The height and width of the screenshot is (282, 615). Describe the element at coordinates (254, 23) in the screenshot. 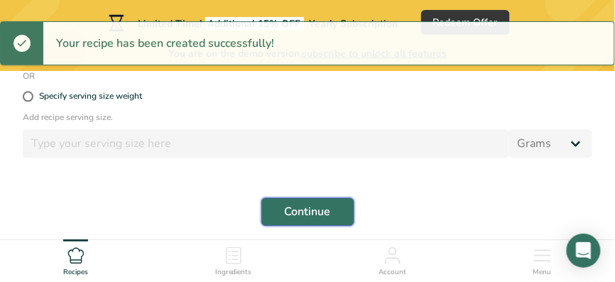

I see `span: Additional 15% OFF` at that location.